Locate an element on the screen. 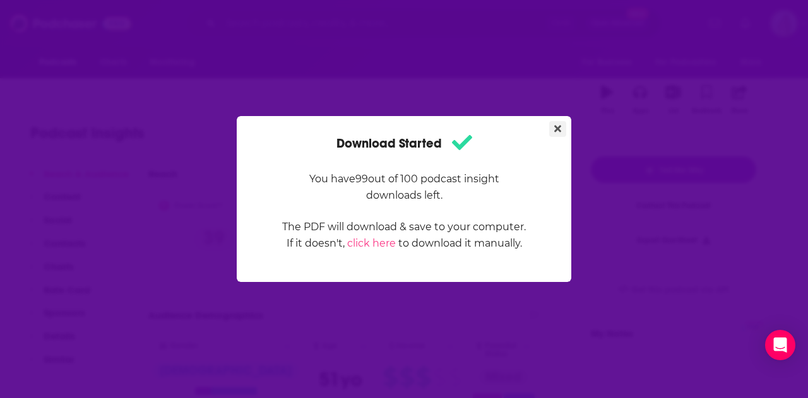 This screenshot has width=808, height=398. button: Close is located at coordinates (557, 129).